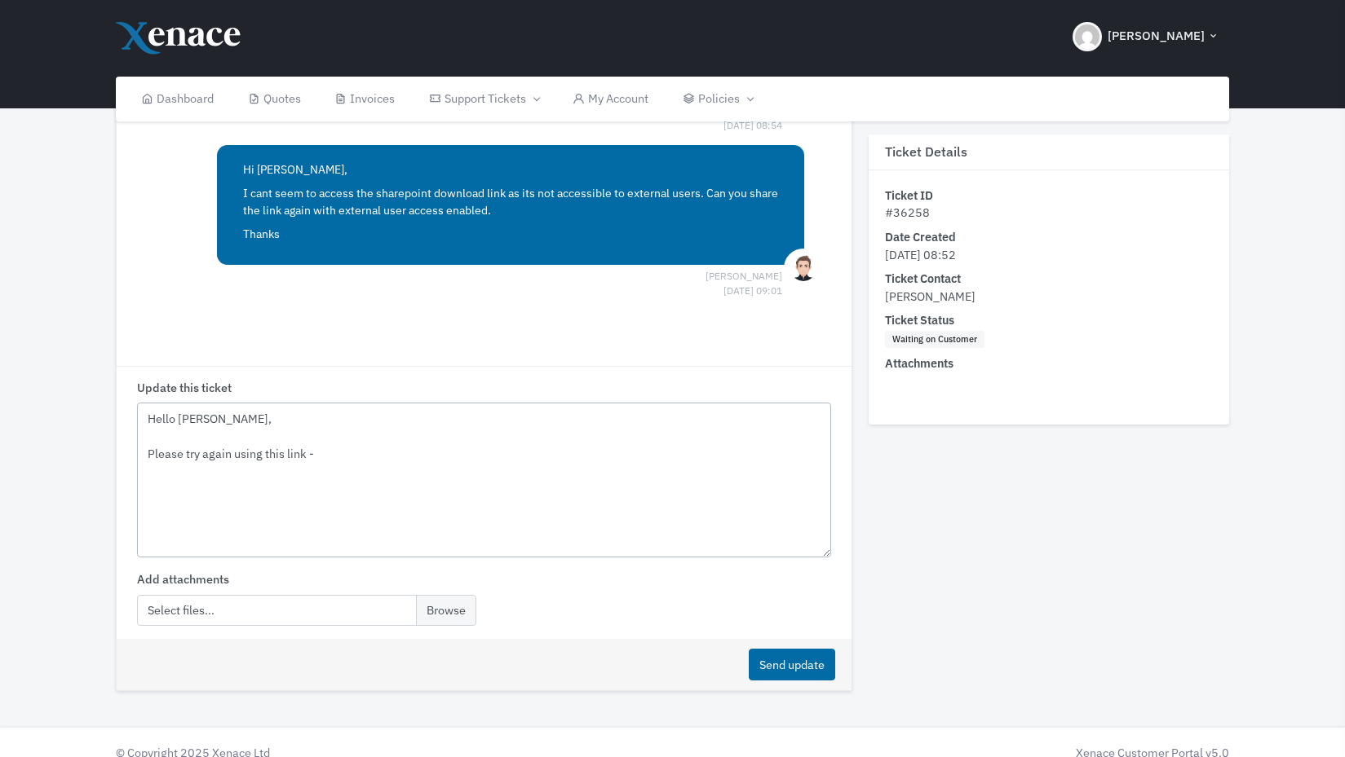 The image size is (1345, 757). What do you see at coordinates (1049, 280) in the screenshot?
I see `dt: Ticket Contact` at bounding box center [1049, 280].